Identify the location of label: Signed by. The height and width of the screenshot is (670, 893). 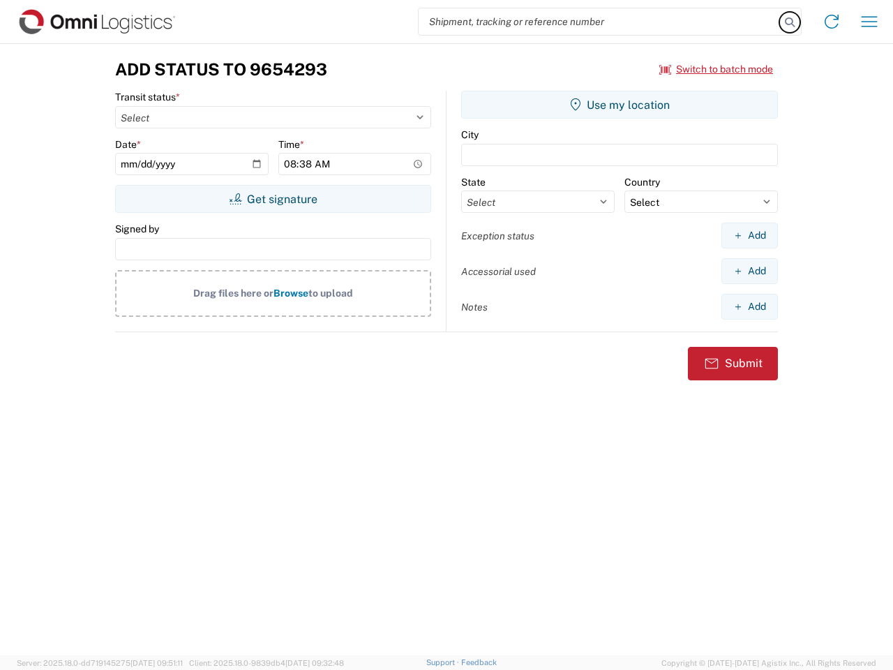
(137, 229).